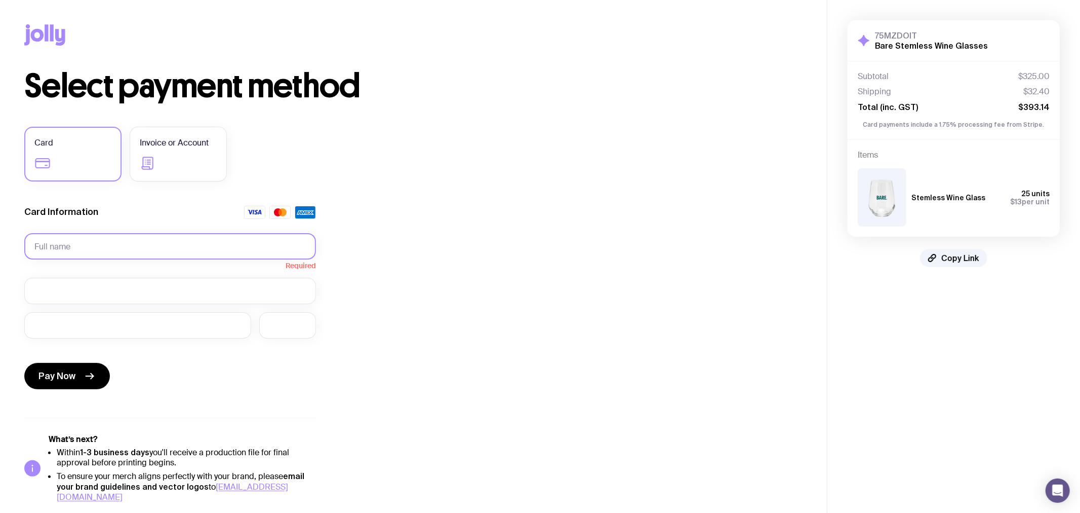  I want to click on span: Required, so click(170, 264).